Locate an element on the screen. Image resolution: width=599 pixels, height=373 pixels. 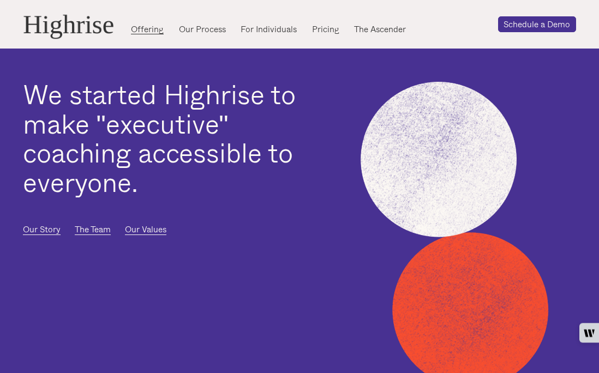
a: Highrise is located at coordinates (68, 25).